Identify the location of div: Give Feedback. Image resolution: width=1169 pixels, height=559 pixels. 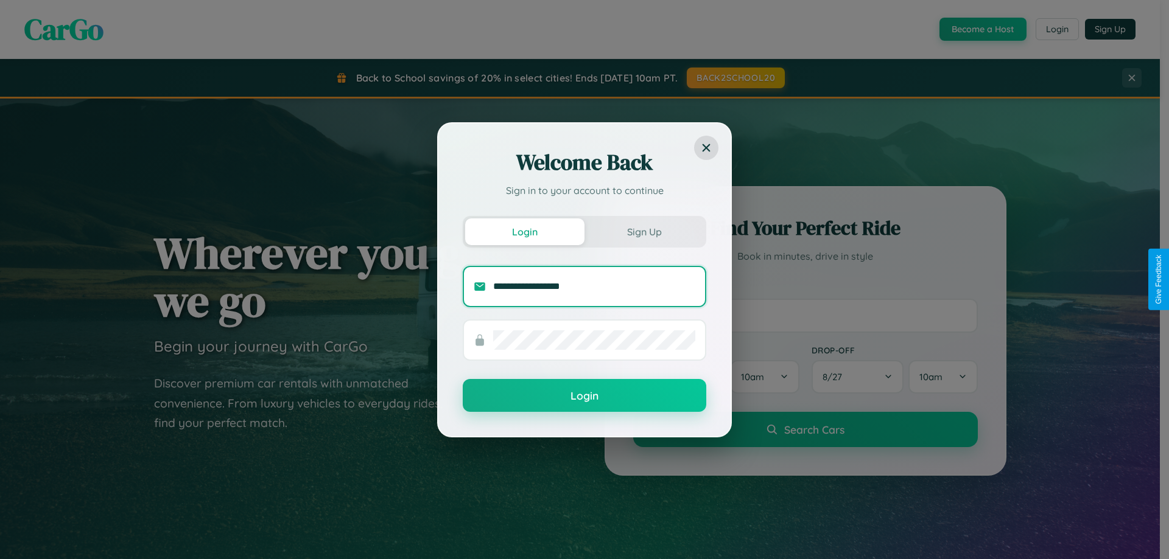
(1158, 279).